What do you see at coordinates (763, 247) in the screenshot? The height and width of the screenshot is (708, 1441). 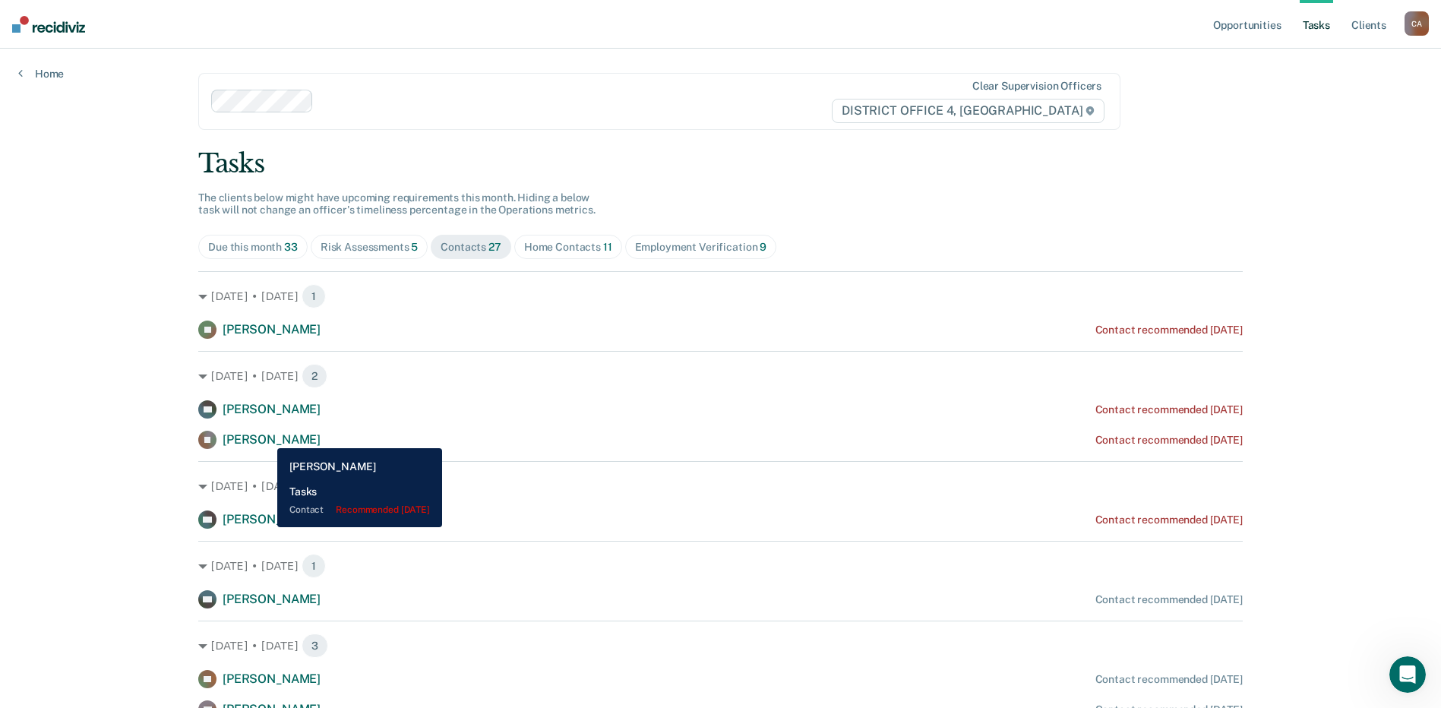 I see `span: 9` at bounding box center [763, 247].